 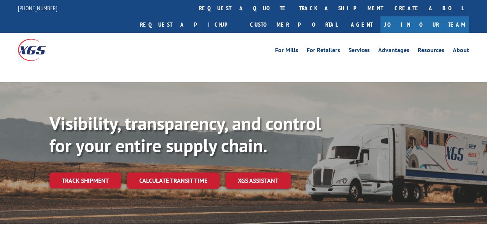 I want to click on a: Customer Portal, so click(x=294, y=24).